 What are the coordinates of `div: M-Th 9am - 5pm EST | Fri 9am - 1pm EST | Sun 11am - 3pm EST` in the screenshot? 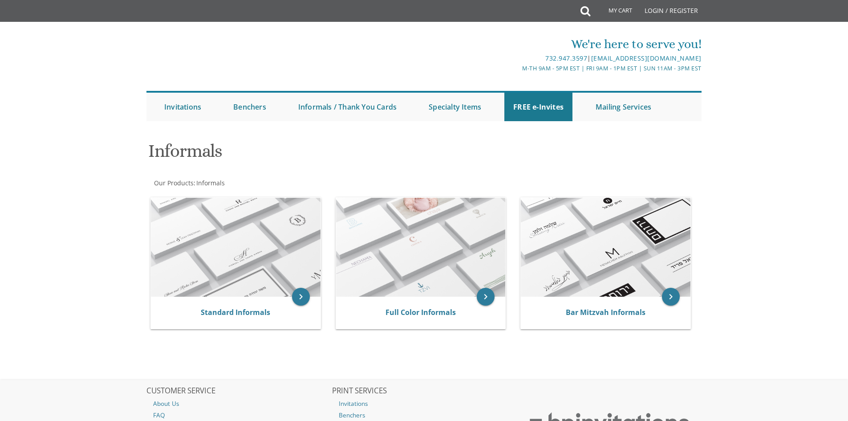 It's located at (517, 68).